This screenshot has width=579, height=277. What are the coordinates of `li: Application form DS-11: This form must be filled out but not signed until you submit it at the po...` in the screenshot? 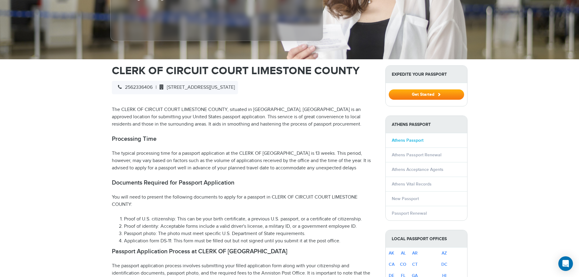 It's located at (250, 241).